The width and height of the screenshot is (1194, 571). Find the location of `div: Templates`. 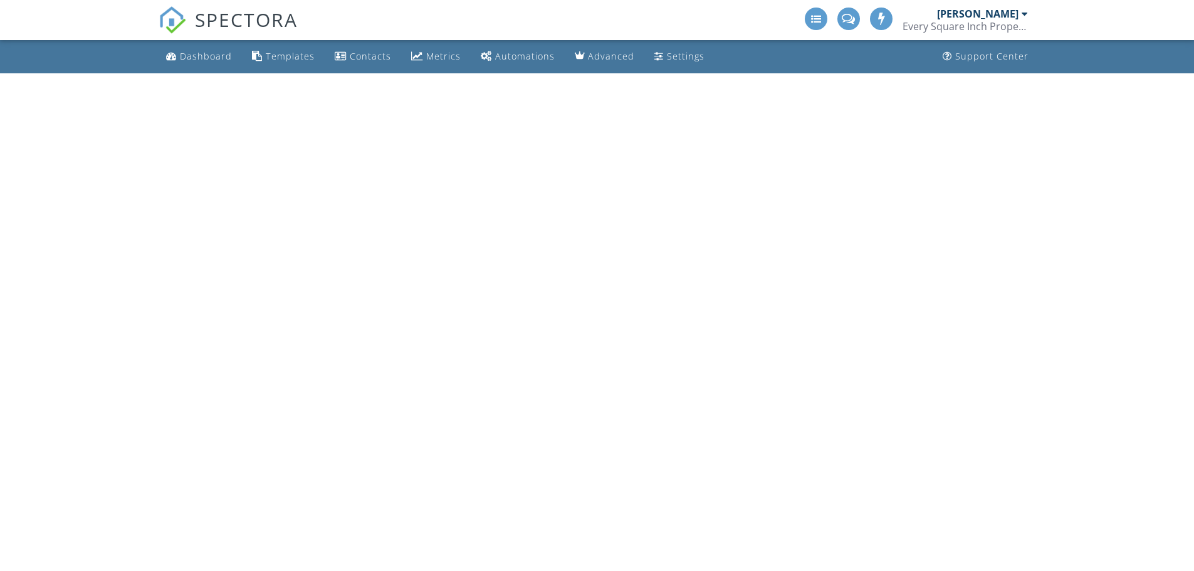

div: Templates is located at coordinates (290, 56).